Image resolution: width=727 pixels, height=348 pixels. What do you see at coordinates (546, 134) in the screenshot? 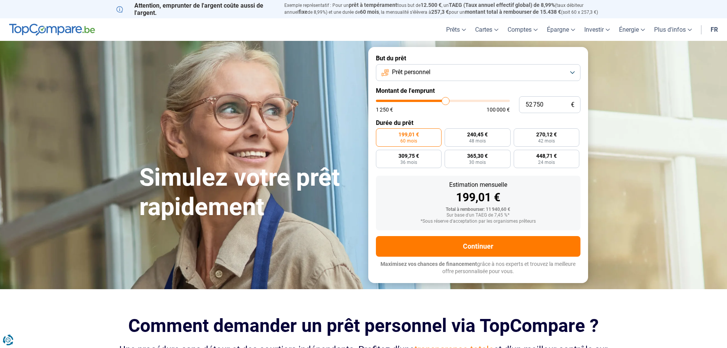
I see `span: 270,12 €` at bounding box center [546, 134].